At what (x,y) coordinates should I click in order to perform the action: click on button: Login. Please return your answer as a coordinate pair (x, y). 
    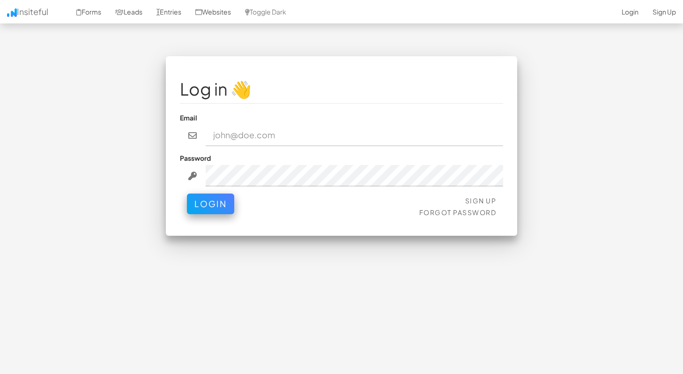
    Looking at the image, I should click on (210, 204).